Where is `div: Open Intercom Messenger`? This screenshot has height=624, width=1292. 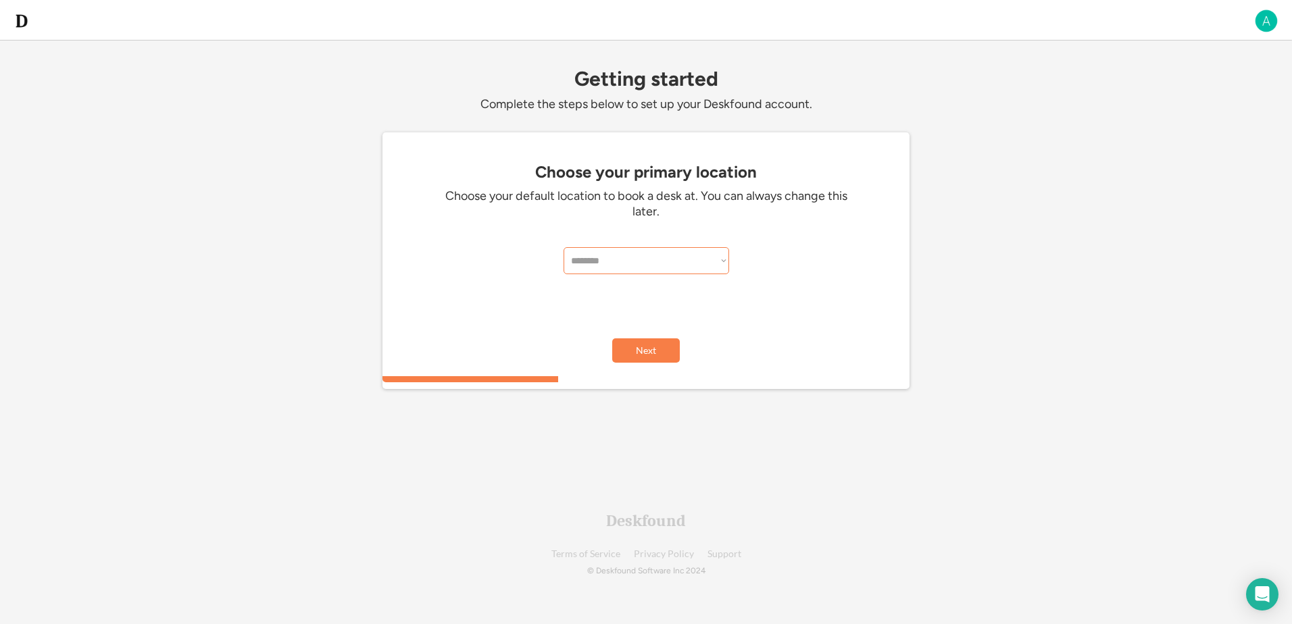
div: Open Intercom Messenger is located at coordinates (1262, 595).